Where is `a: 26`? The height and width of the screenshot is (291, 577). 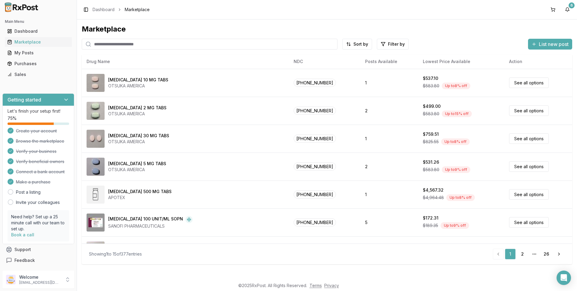 a: 26 is located at coordinates (546, 254).